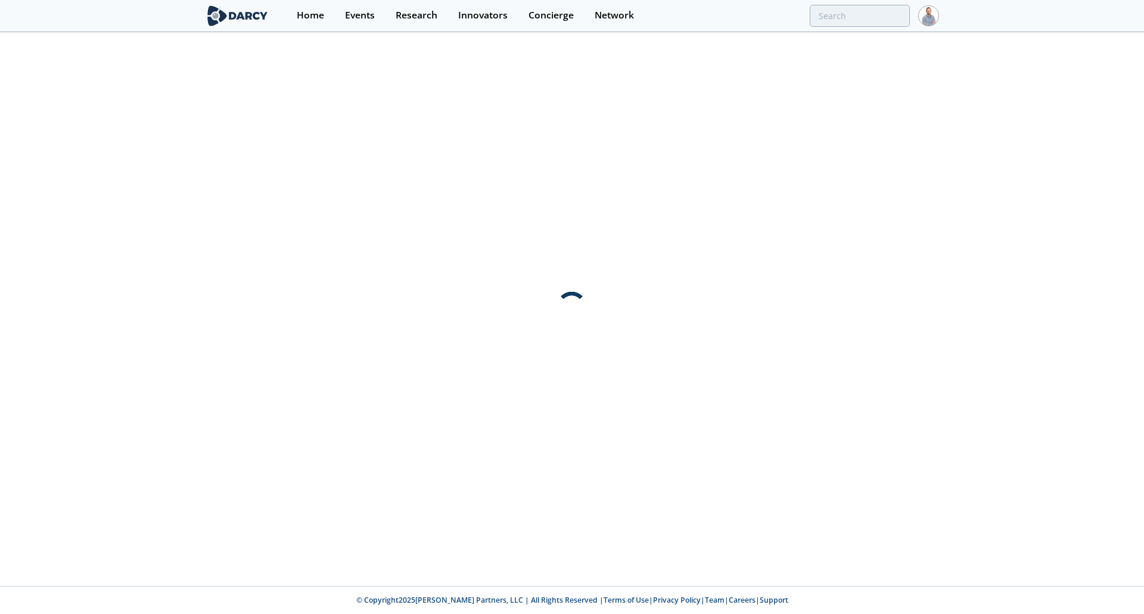  Describe the element at coordinates (859, 15) in the screenshot. I see `input: Advanced Search` at that location.